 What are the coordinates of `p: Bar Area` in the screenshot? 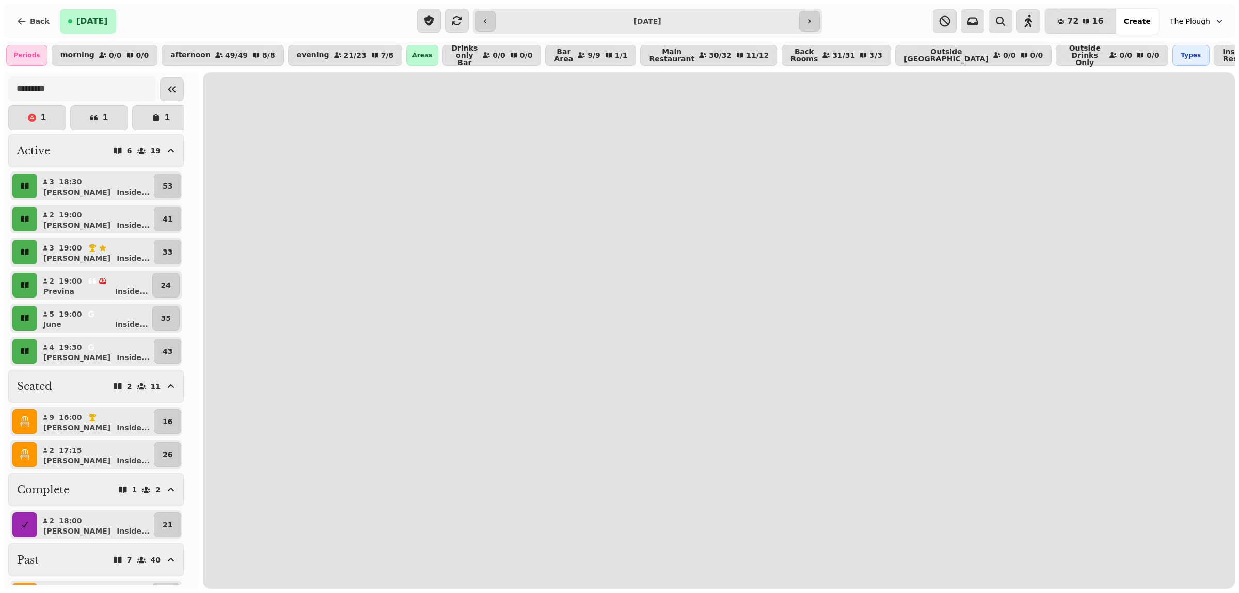 It's located at (563, 55).